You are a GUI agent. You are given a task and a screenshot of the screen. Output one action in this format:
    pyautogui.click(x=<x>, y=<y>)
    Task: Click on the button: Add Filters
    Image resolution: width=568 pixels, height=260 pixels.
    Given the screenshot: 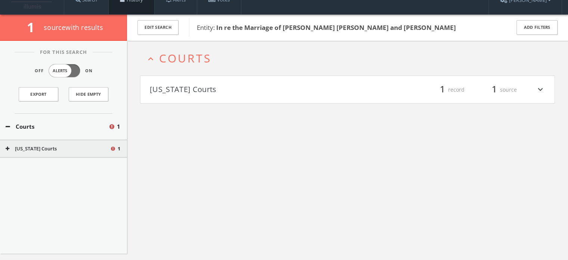 What is the action you would take?
    pyautogui.click(x=537, y=27)
    